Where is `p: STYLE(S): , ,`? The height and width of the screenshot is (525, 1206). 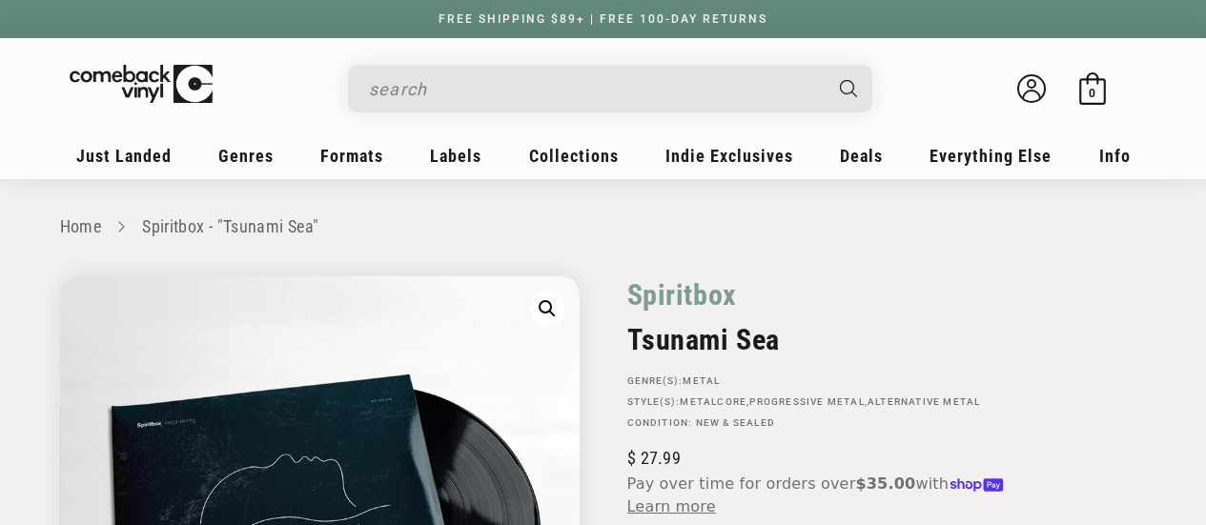 p: STYLE(S): , , is located at coordinates (837, 402).